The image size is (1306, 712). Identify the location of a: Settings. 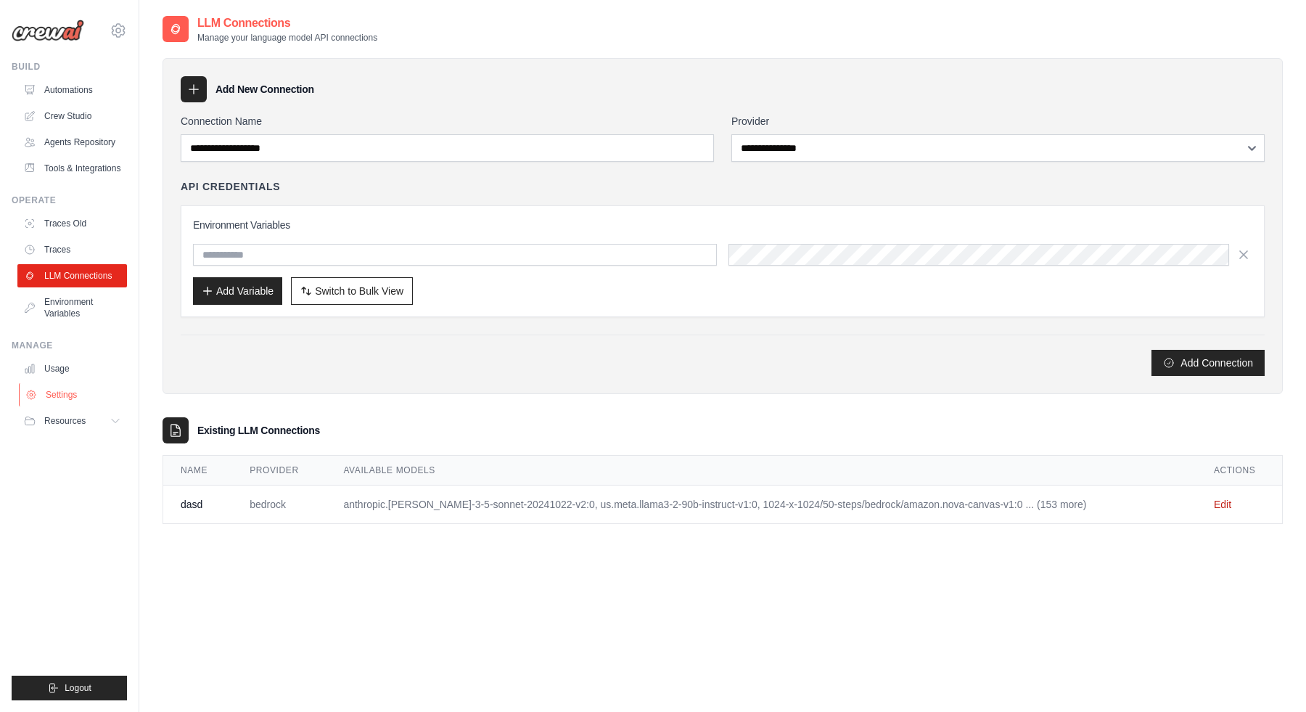
(73, 395).